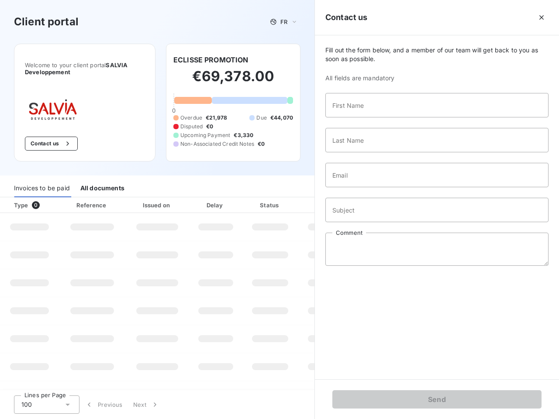  I want to click on div: Reference, so click(91, 205).